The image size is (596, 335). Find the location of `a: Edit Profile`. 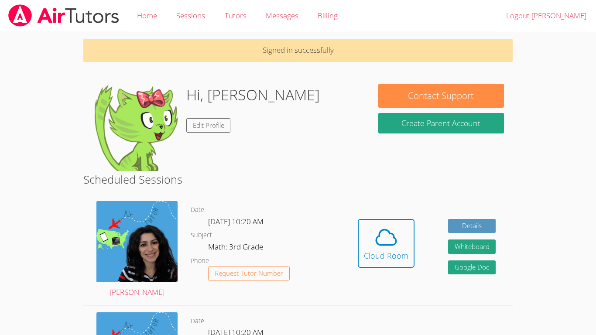

a: Edit Profile is located at coordinates (209, 125).